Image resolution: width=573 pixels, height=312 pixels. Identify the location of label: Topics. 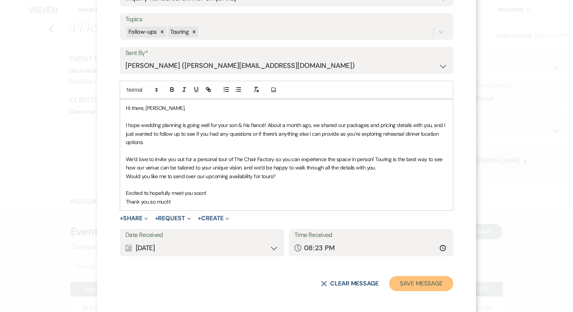
(286, 19).